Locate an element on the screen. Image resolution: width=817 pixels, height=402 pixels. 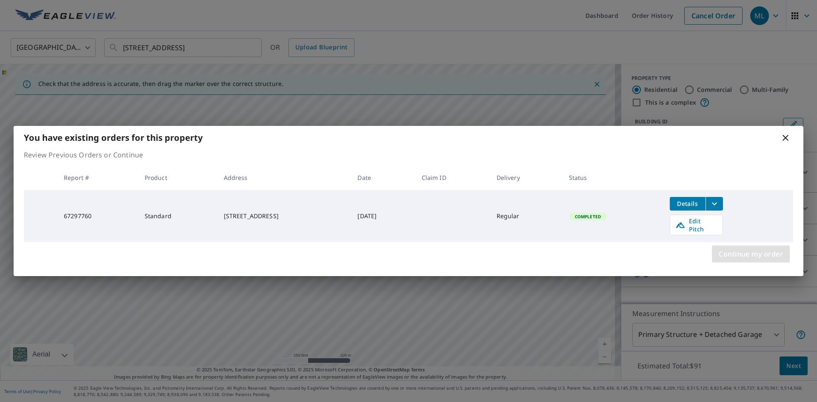
th: Date is located at coordinates (383, 178).